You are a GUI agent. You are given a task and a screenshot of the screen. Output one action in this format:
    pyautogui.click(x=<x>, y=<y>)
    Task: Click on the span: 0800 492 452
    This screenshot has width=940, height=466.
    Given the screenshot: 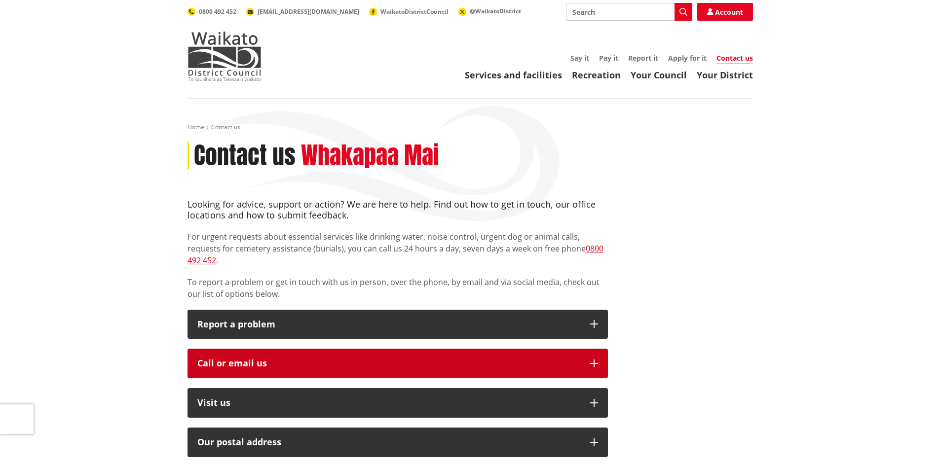 What is the action you would take?
    pyautogui.click(x=218, y=11)
    